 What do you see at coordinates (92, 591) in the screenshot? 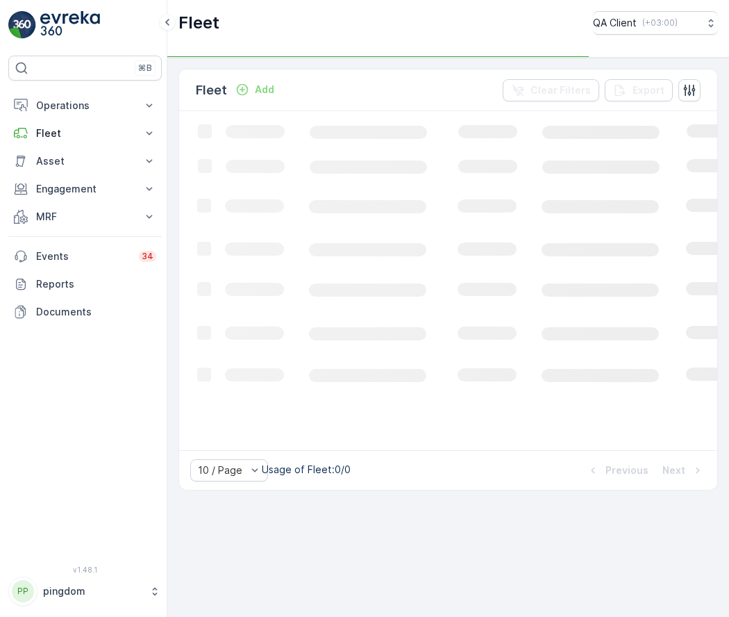
I see `p: pingdom` at bounding box center [92, 591].